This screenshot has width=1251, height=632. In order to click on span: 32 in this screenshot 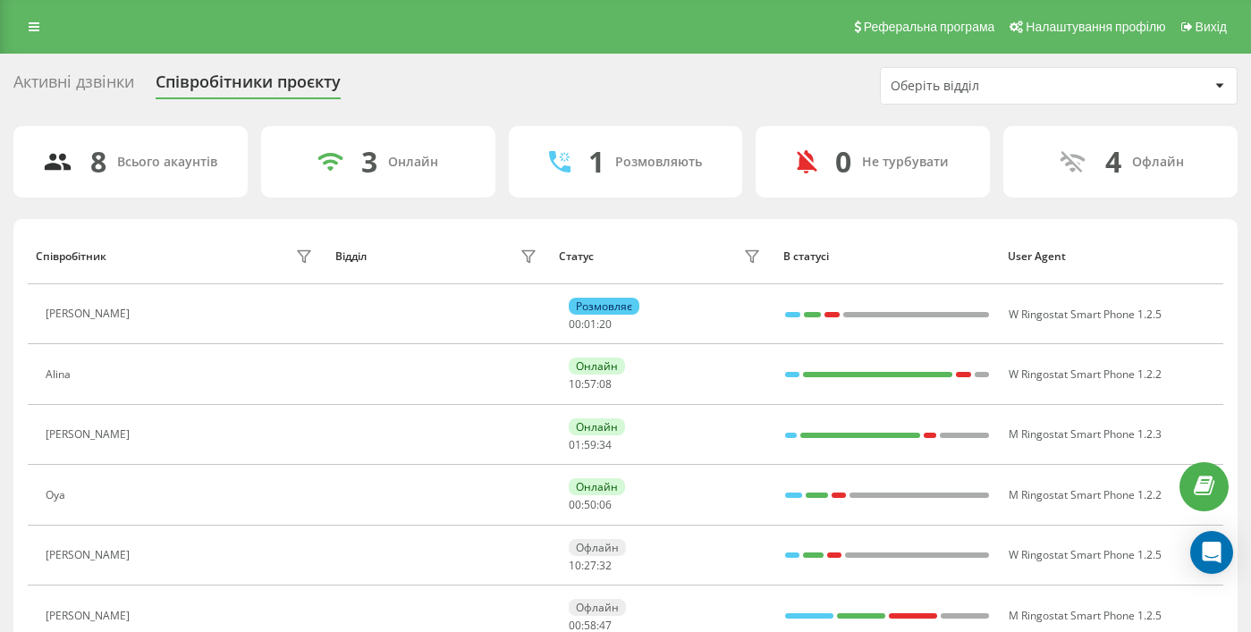, I will do `click(605, 565)`.